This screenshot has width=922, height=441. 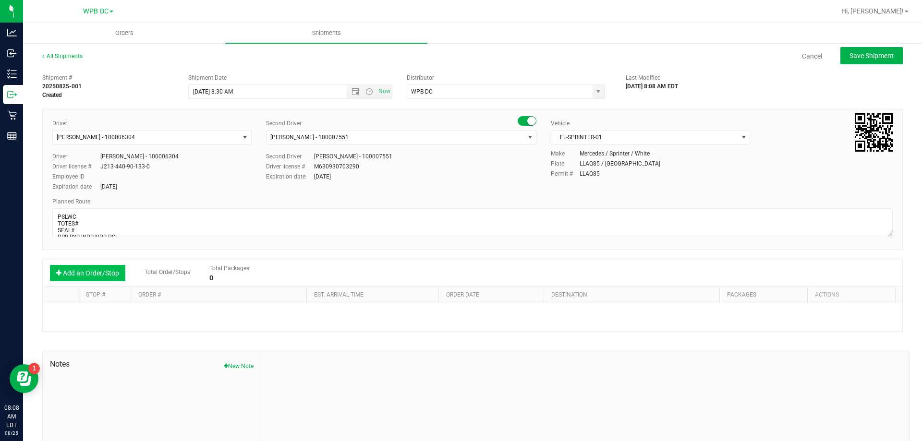 What do you see at coordinates (420, 78) in the screenshot?
I see `label: Distributor` at bounding box center [420, 78].